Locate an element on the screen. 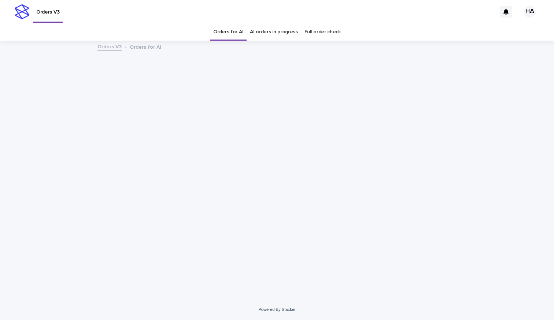 This screenshot has height=320, width=554. a: Full order check is located at coordinates (322, 32).